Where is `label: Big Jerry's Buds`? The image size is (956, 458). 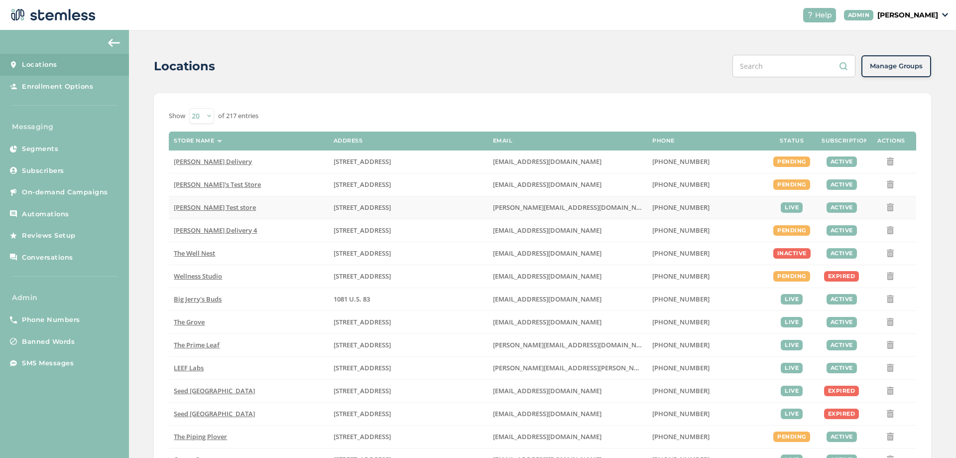 label: Big Jerry's Buds is located at coordinates (248, 299).